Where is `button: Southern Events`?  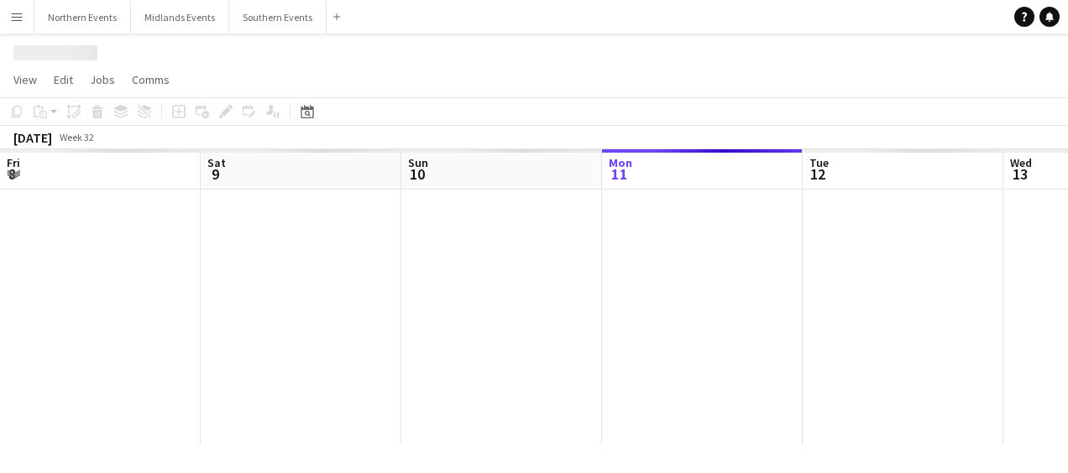
button: Southern Events is located at coordinates (278, 17).